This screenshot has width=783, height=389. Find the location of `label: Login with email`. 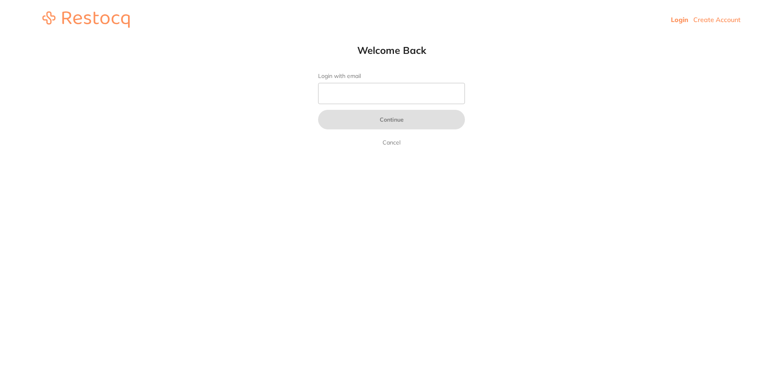

label: Login with email is located at coordinates (391, 76).